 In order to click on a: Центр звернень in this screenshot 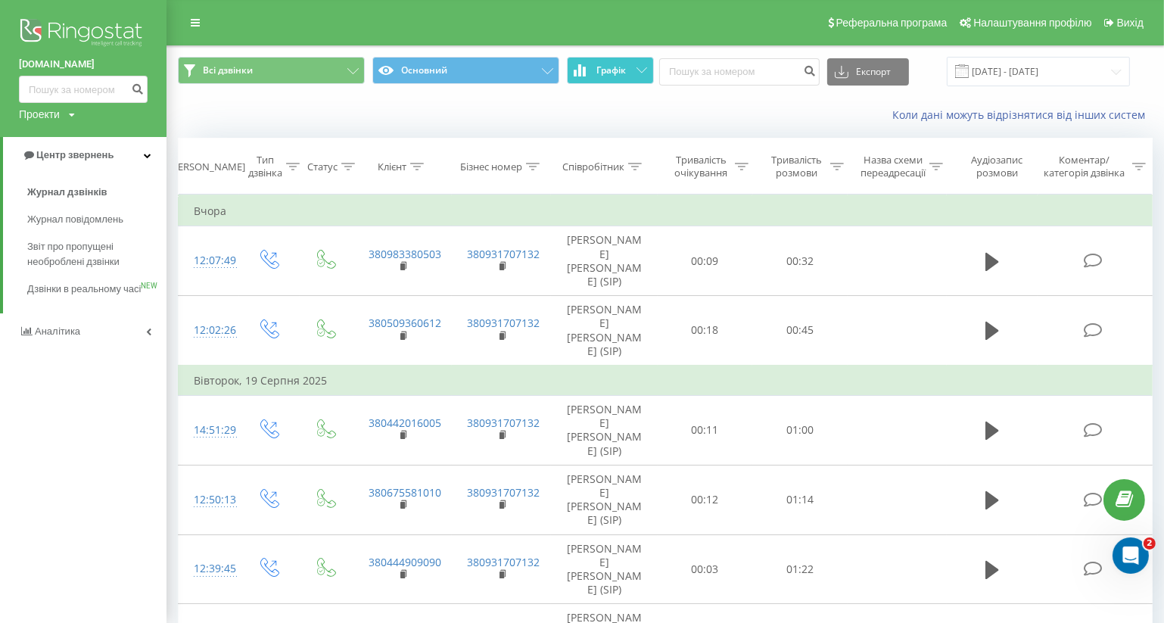, I will do `click(85, 155)`.